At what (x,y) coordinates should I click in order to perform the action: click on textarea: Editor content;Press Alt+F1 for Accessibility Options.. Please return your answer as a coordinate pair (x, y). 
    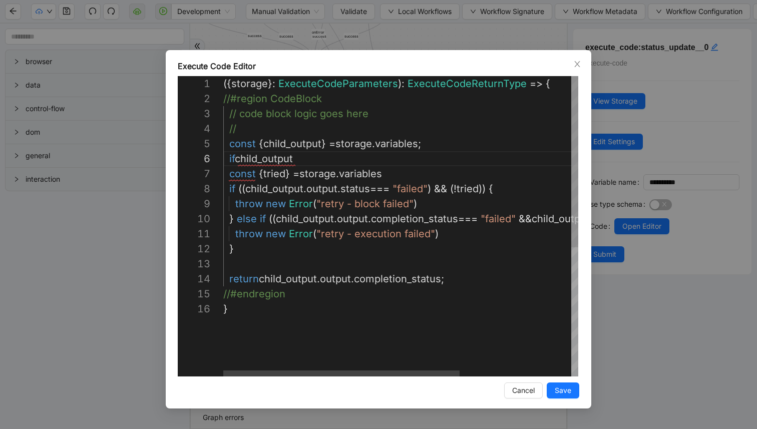
    Looking at the image, I should click on (296, 159).